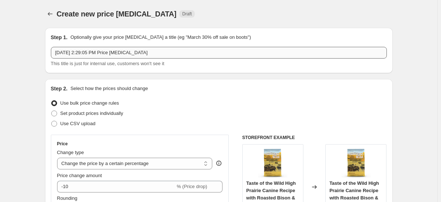 The image size is (441, 202). I want to click on span: Set product prices individually, so click(92, 113).